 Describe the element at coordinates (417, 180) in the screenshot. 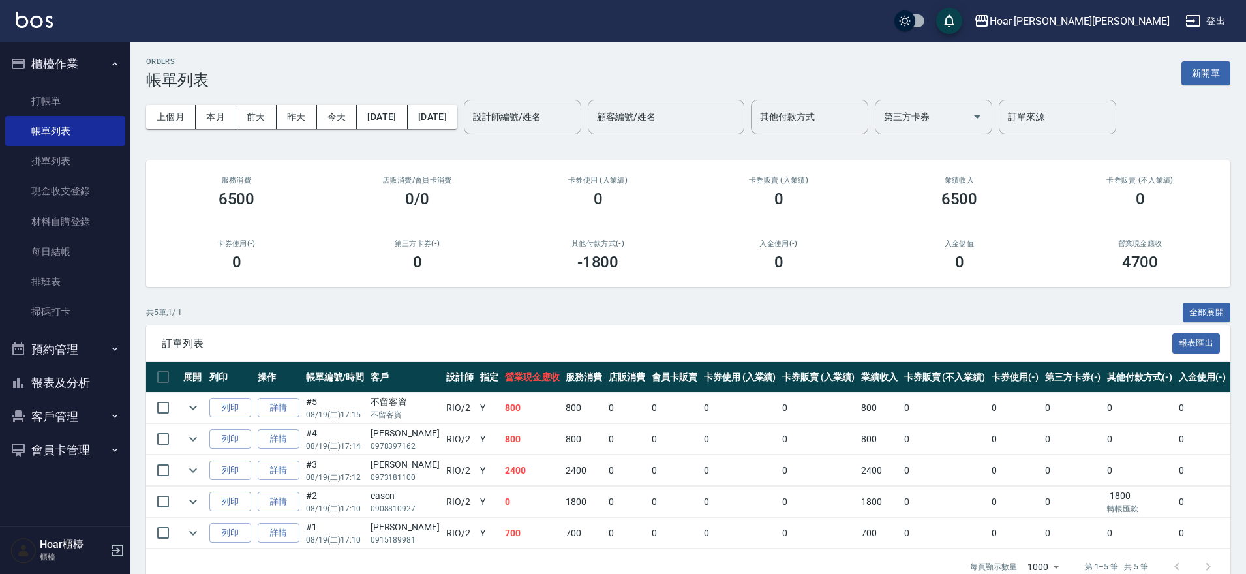

I see `h2: 店販消費 /會員卡消費` at that location.